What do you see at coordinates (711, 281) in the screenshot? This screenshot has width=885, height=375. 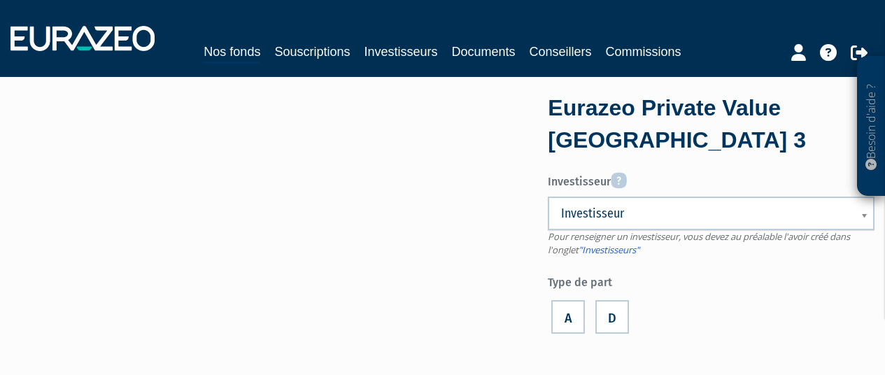 I see `label: Type de part` at bounding box center [711, 281].